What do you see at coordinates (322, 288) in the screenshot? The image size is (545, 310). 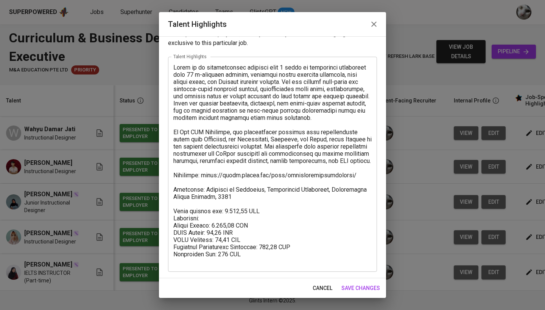 I see `span: cancel` at bounding box center [322, 288].